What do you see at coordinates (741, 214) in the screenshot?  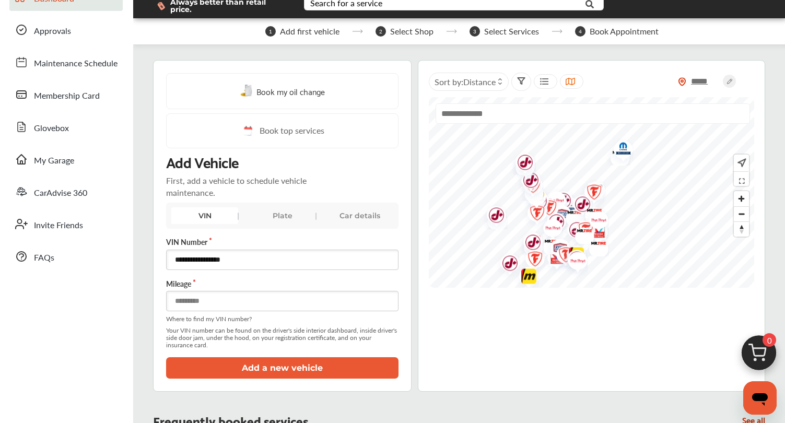 I see `span: Zoom out` at bounding box center [741, 214].